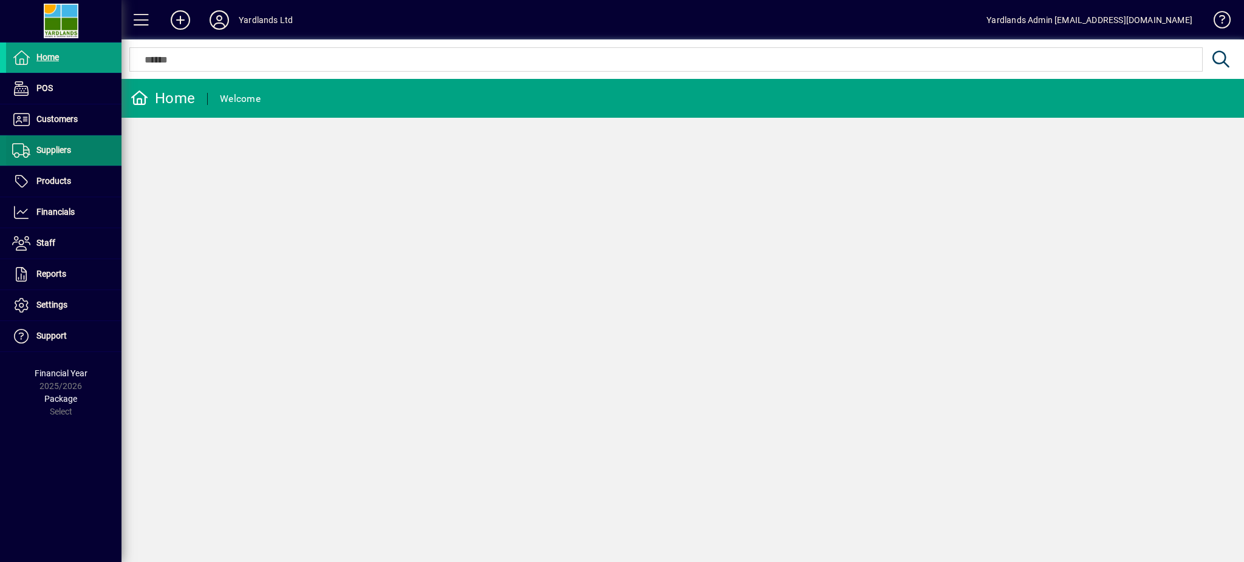 Image resolution: width=1244 pixels, height=562 pixels. Describe the element at coordinates (51, 274) in the screenshot. I see `span: Reports` at that location.